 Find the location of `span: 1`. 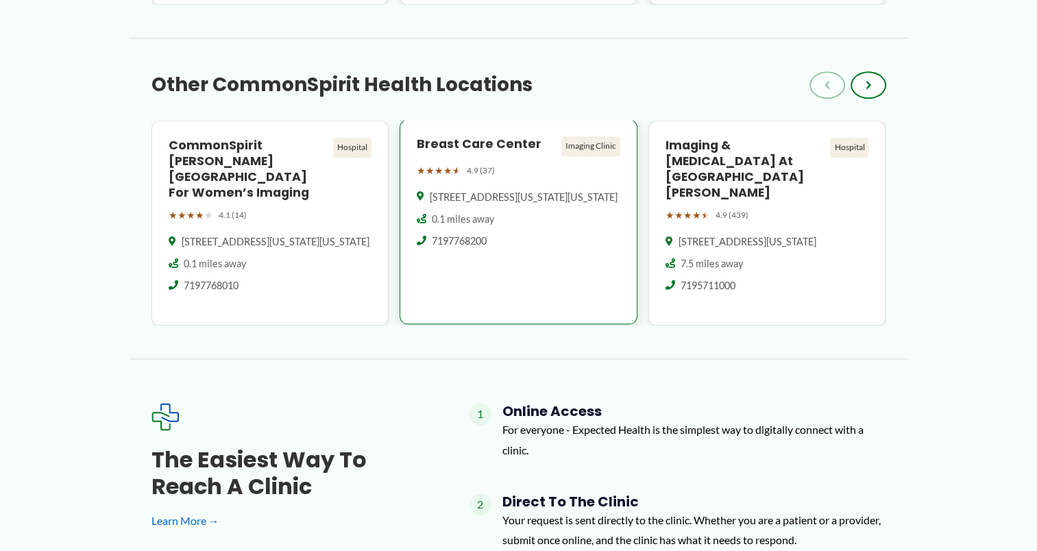

span: 1 is located at coordinates (480, 414).